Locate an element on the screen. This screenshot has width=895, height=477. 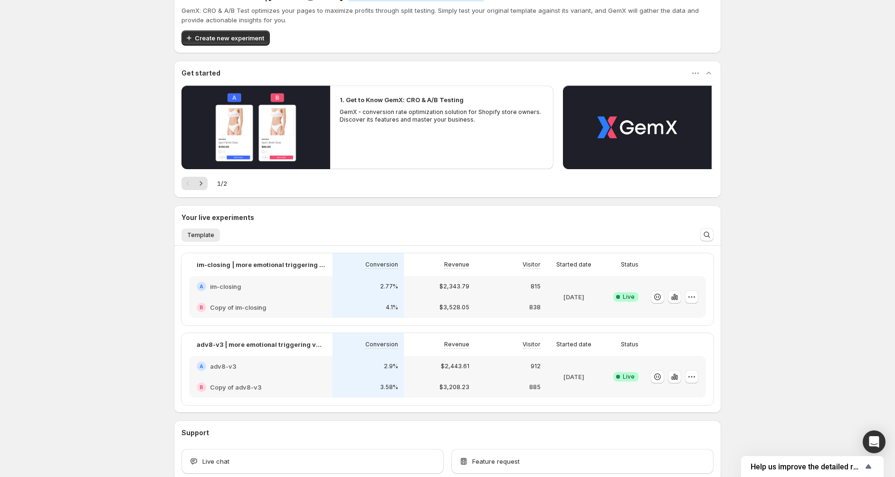
p: $2,343.79 is located at coordinates (454, 286).